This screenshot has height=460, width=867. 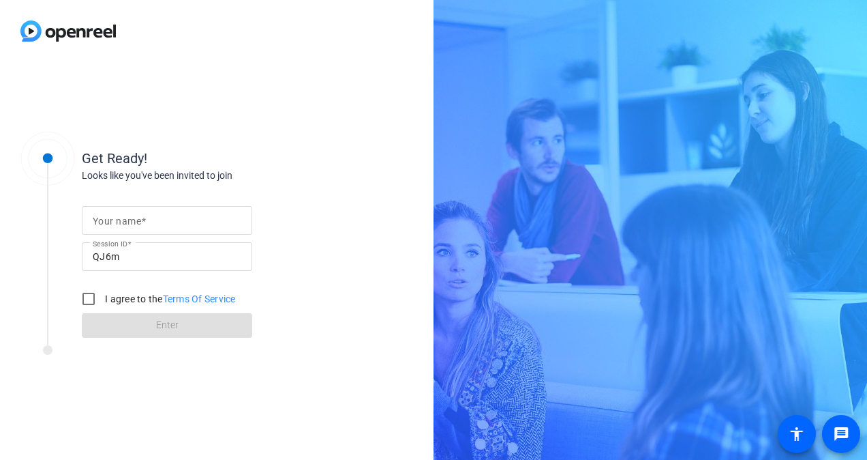 What do you see at coordinates (218, 175) in the screenshot?
I see `div: Looks like you've been invited to join` at bounding box center [218, 175].